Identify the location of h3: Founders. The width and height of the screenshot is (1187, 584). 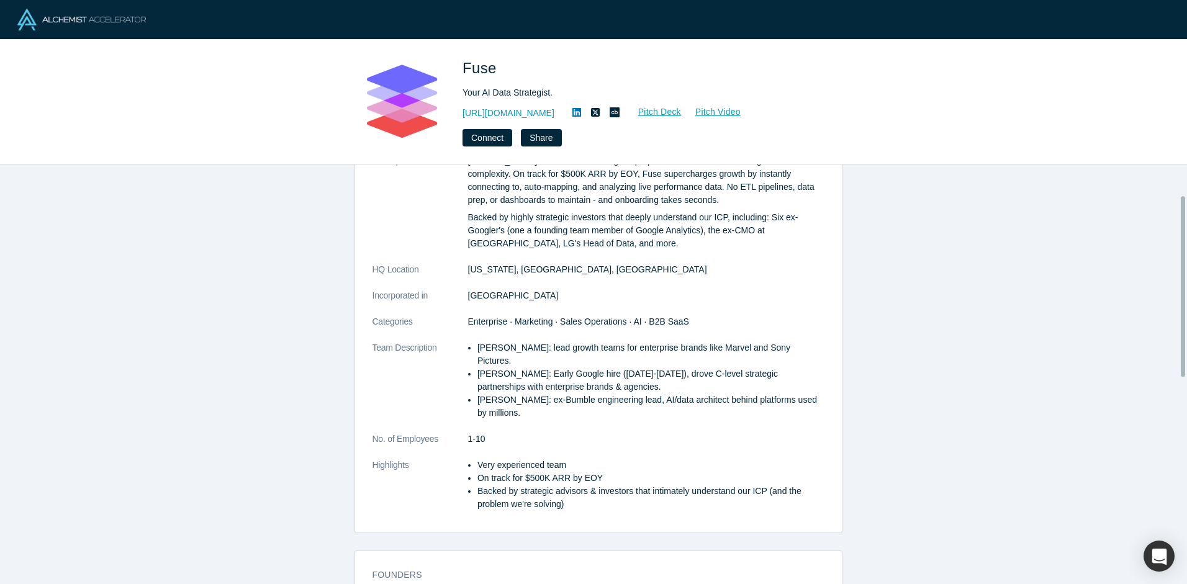
(590, 575).